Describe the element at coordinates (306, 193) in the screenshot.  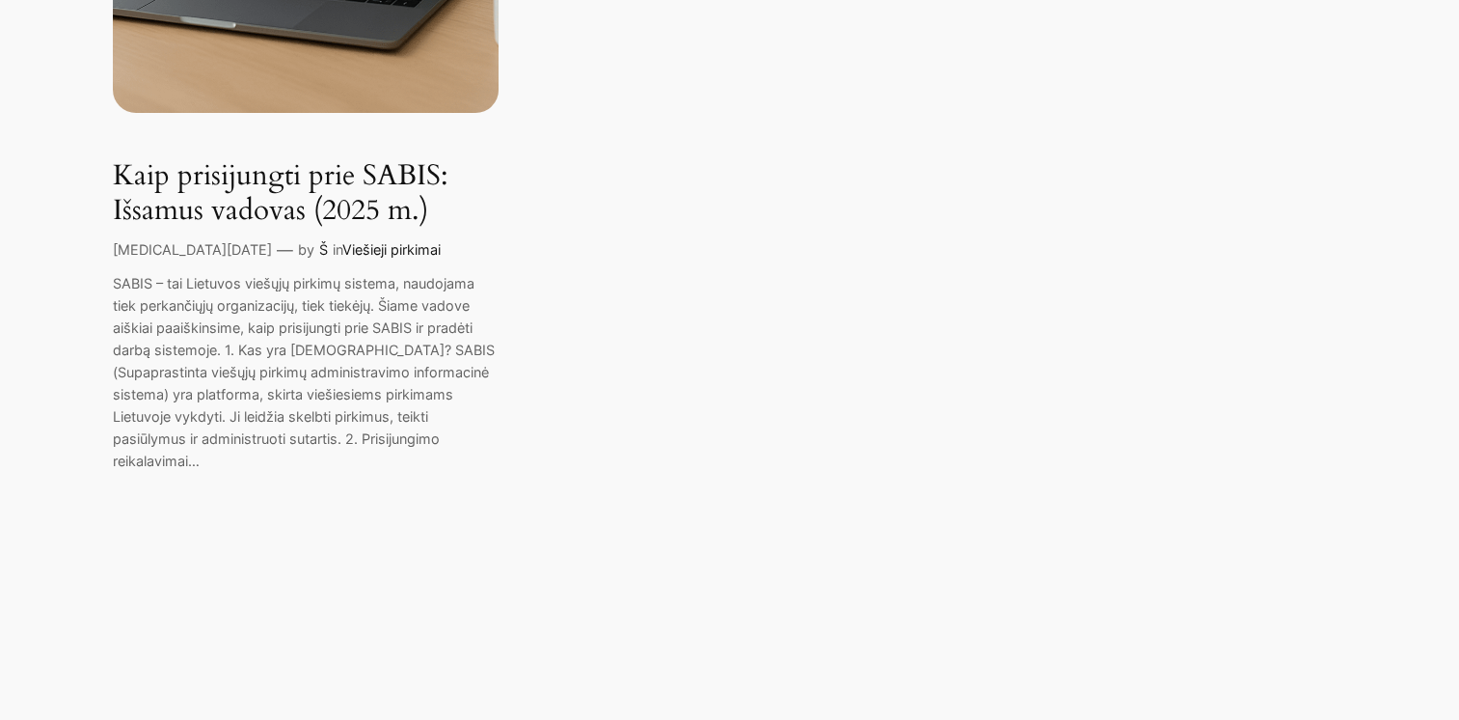
I see `a: Kaip prisijungti prie SABIS: Išsamus vadovas (2025 m.)` at that location.